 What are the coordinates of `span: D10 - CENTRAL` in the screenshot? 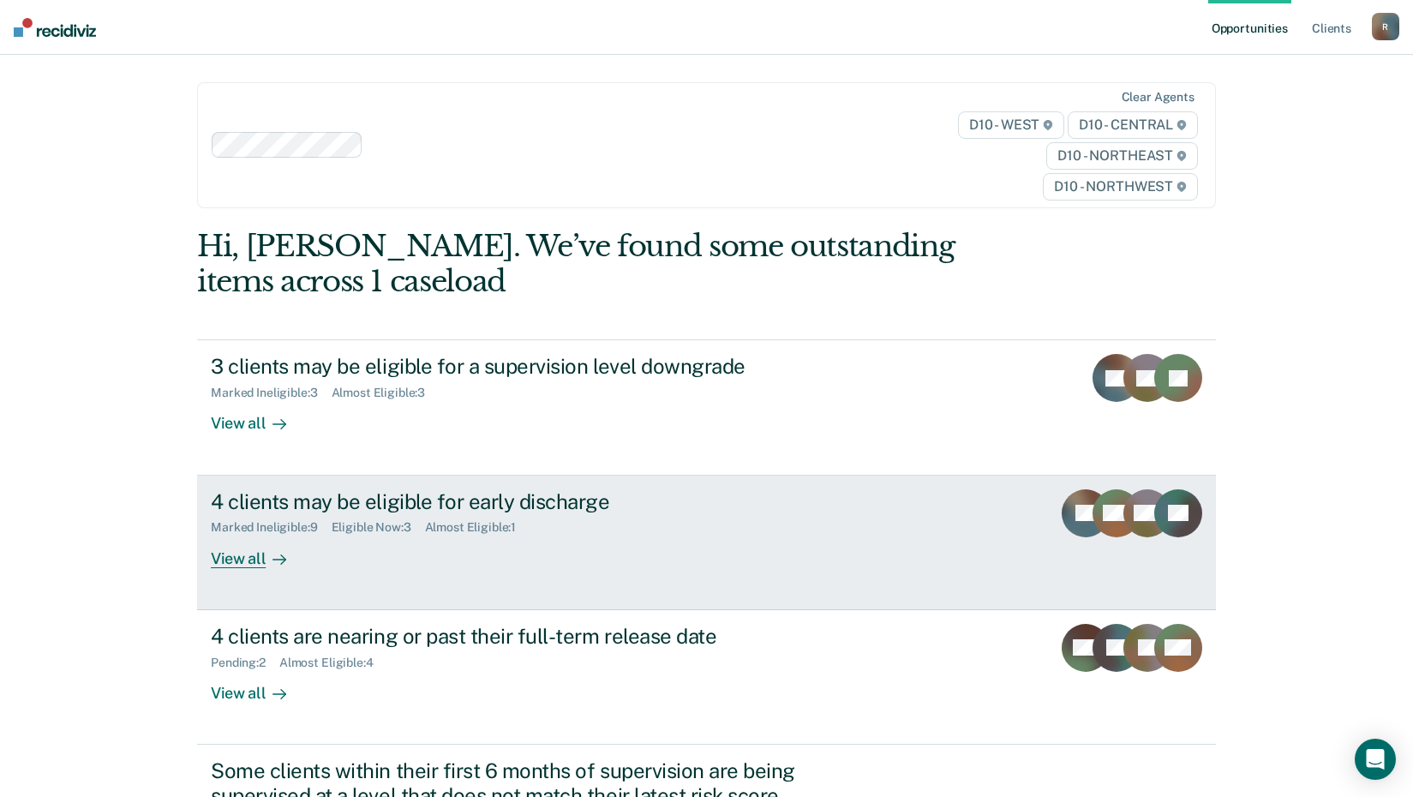 It's located at (1133, 125).